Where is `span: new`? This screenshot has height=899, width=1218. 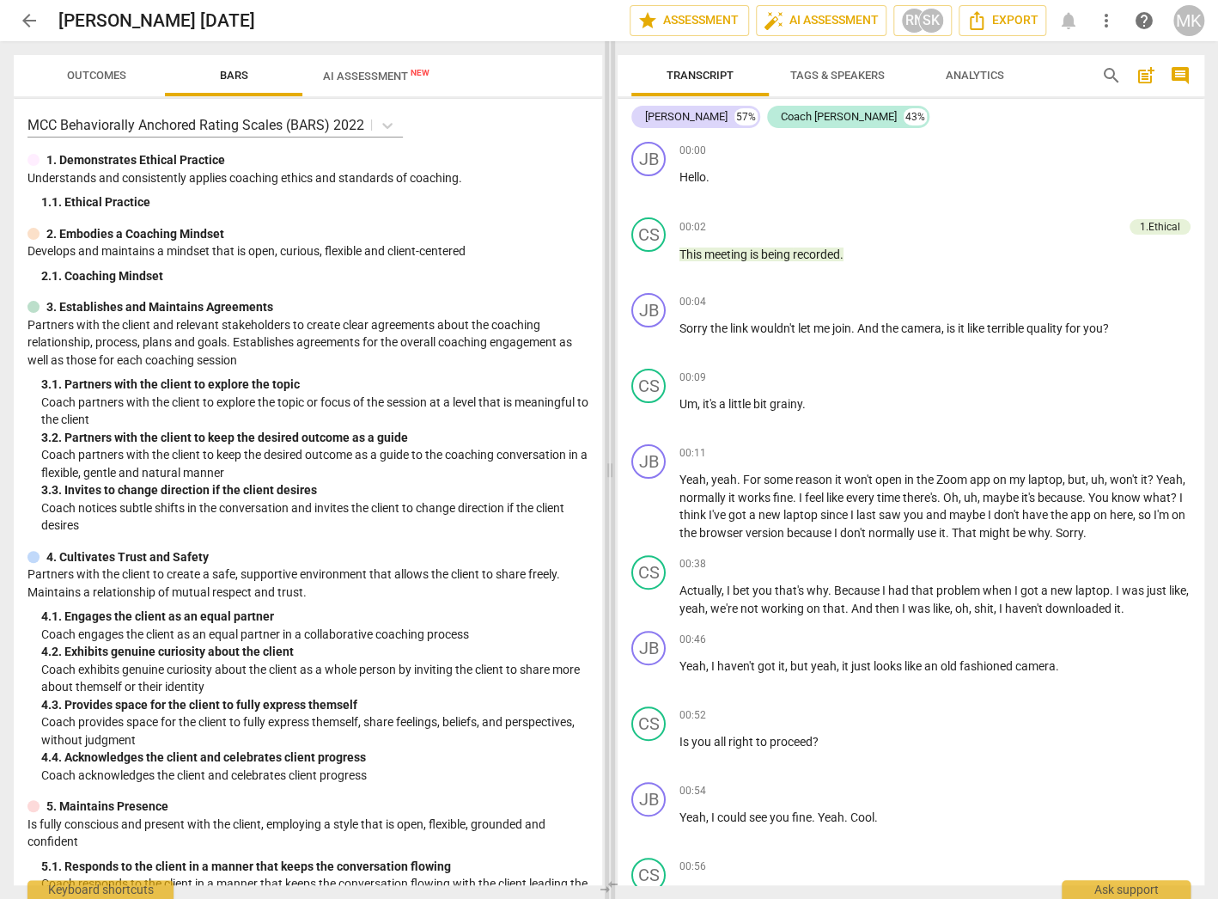 span: new is located at coordinates (1063, 590).